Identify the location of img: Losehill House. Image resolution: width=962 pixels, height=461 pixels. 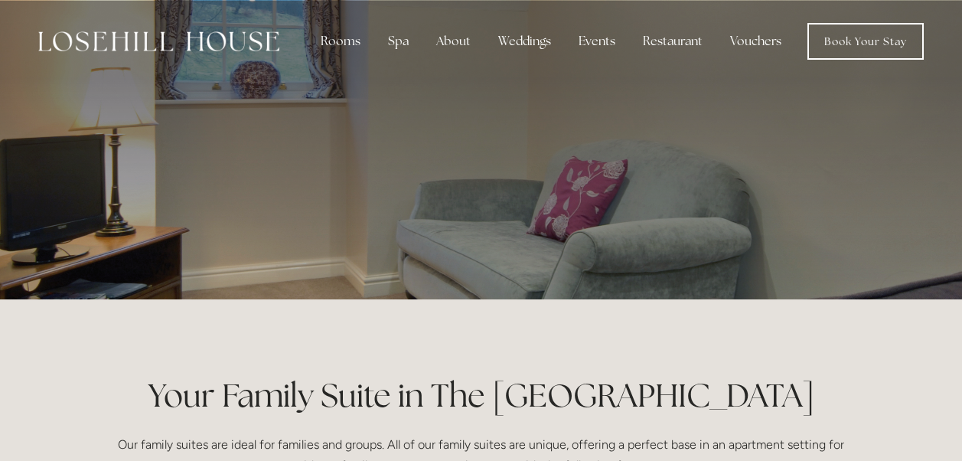
(158, 41).